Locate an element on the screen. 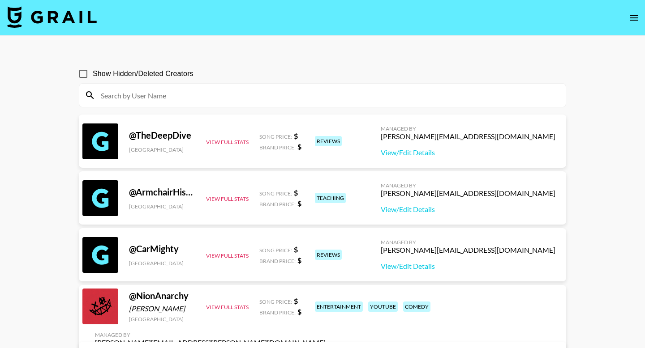 Image resolution: width=645 pixels, height=348 pixels. div: youtube is located at coordinates (383, 307).